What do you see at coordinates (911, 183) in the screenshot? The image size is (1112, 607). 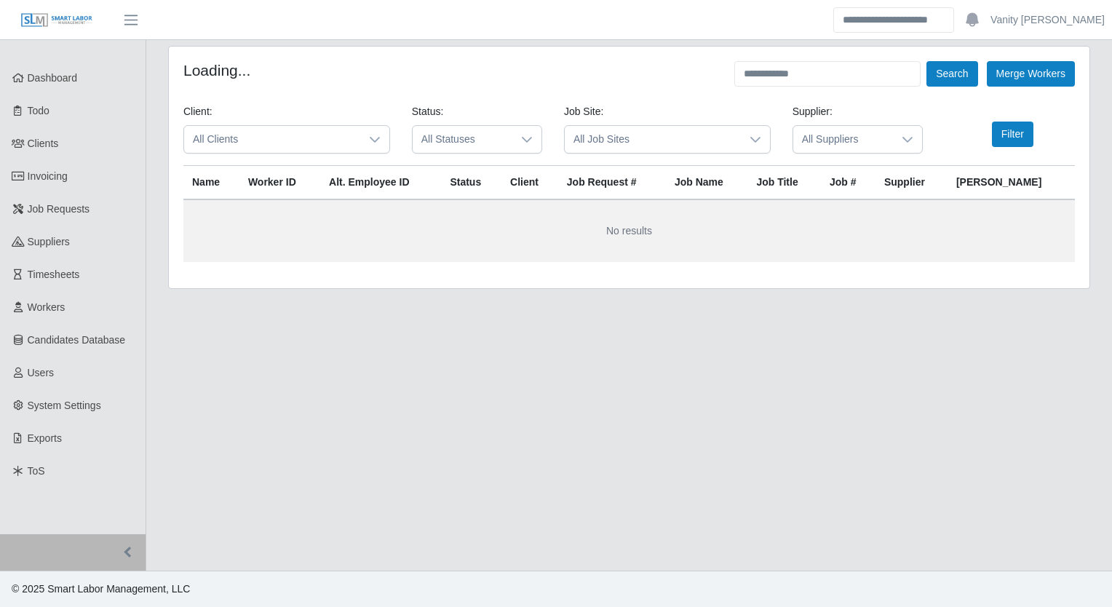 I see `th: Supplier` at bounding box center [911, 183].